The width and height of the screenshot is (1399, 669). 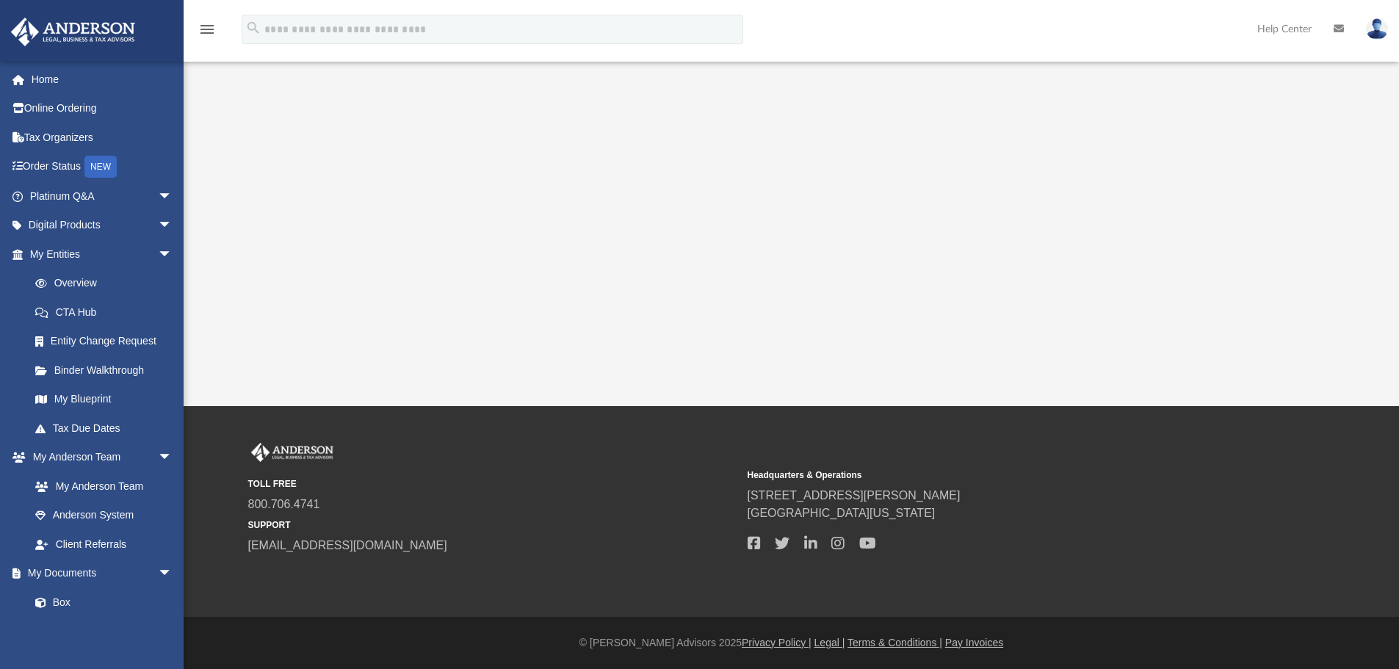 I want to click on a: Box, so click(x=100, y=602).